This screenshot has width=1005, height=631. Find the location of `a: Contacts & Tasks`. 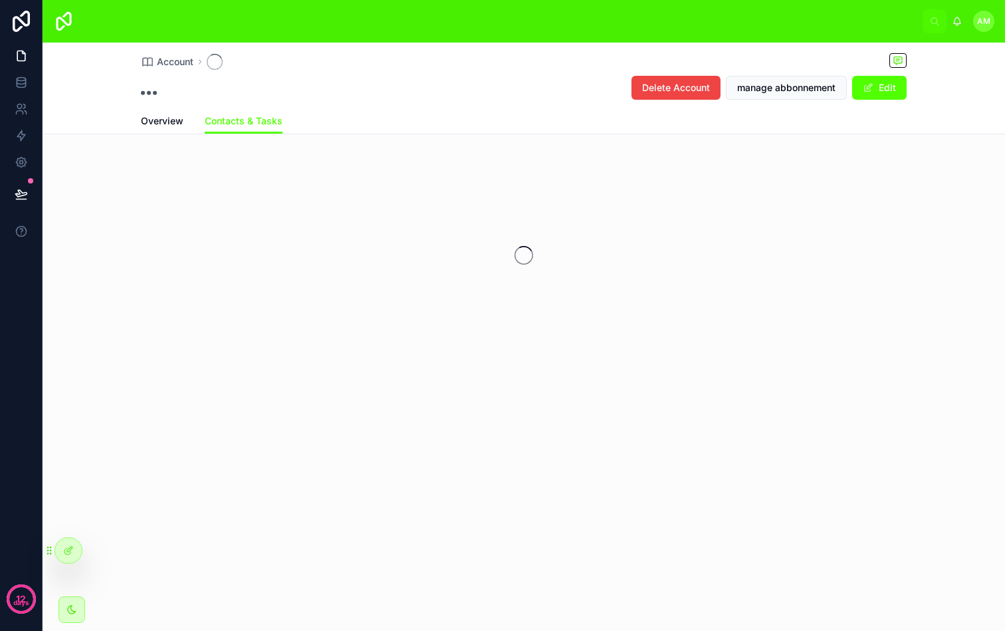

a: Contacts & Tasks is located at coordinates (243, 122).